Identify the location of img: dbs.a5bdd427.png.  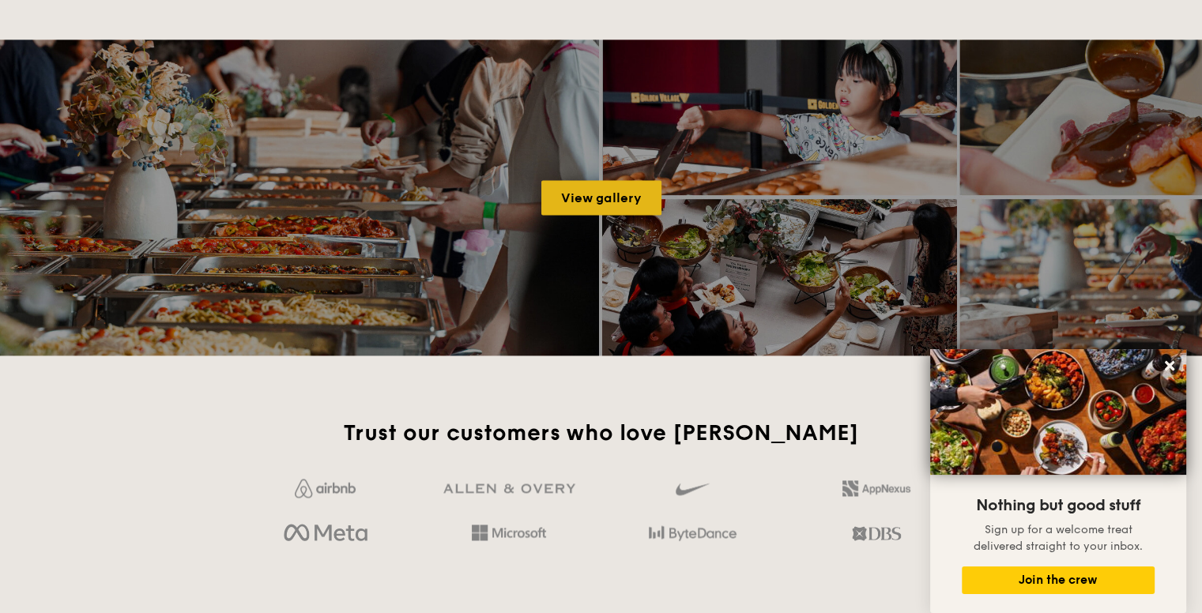
(876, 534).